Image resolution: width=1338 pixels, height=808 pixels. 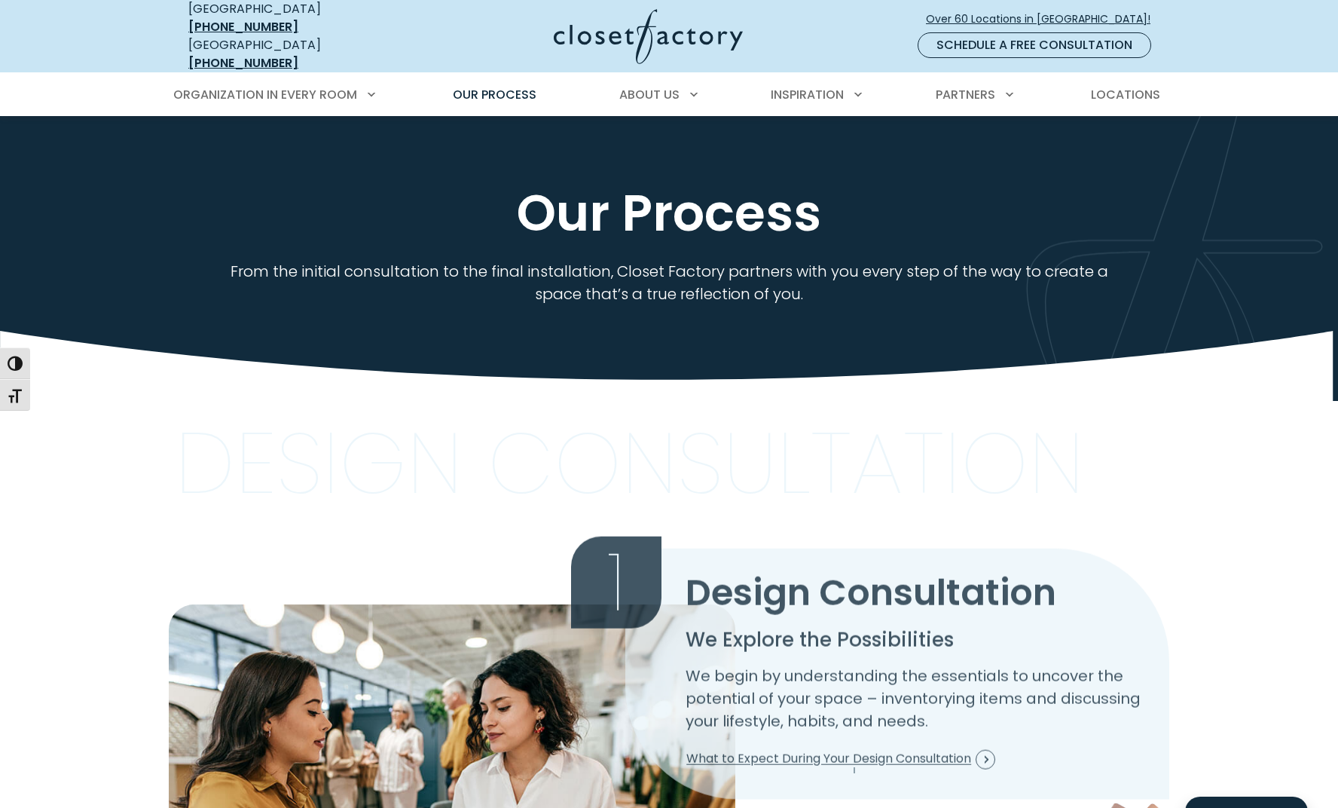 What do you see at coordinates (265, 94) in the screenshot?
I see `span: Organization in Every Room` at bounding box center [265, 94].